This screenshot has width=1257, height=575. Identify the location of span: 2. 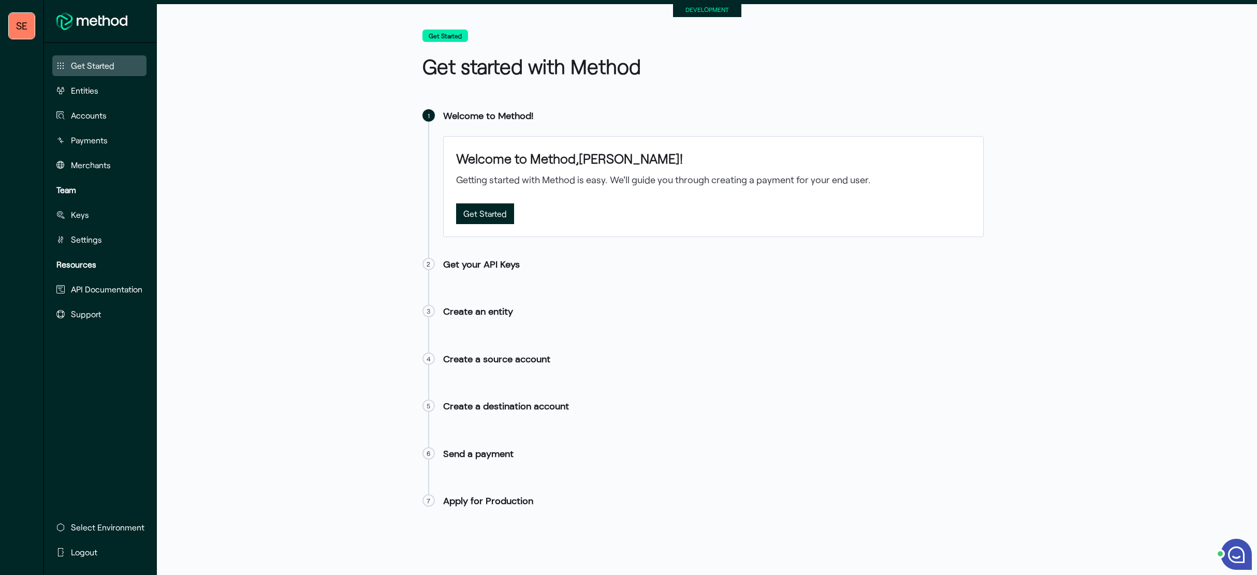
(428, 264).